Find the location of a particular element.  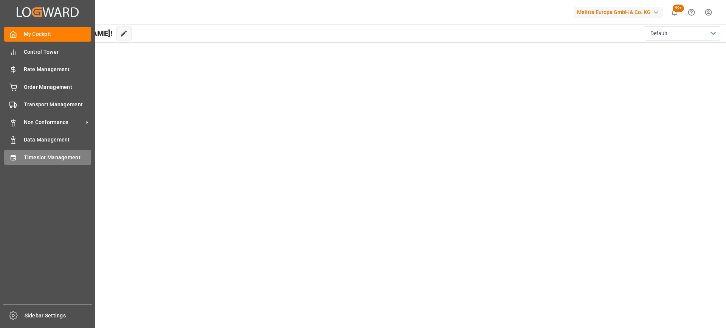

span: Control Tower is located at coordinates (57, 52).